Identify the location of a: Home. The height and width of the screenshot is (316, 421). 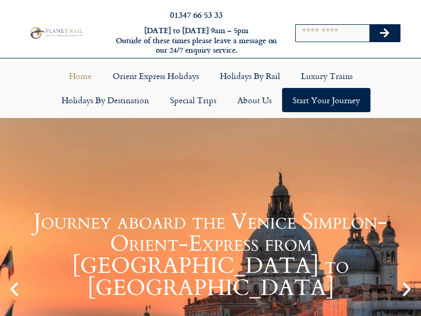
(80, 76).